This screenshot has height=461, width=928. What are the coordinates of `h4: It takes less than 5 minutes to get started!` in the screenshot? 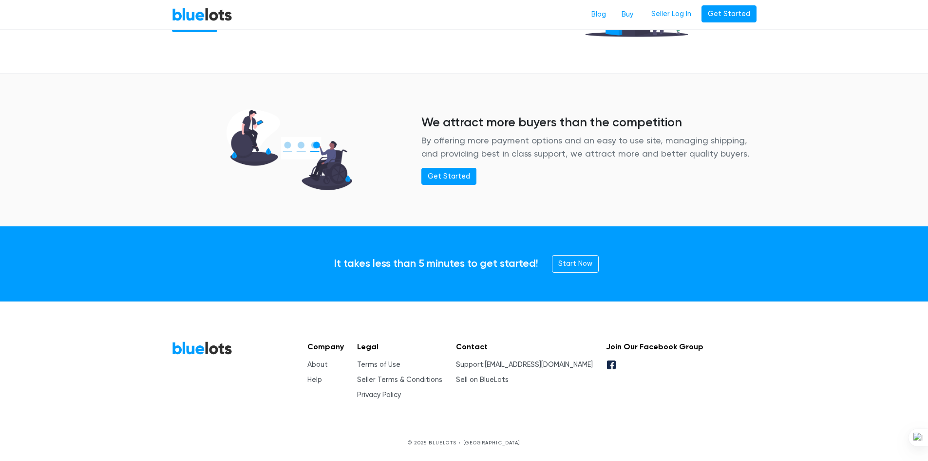 It's located at (436, 264).